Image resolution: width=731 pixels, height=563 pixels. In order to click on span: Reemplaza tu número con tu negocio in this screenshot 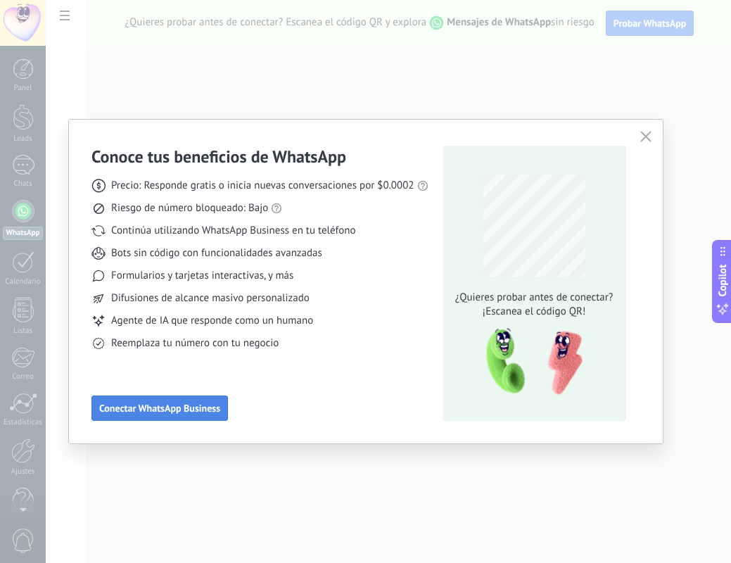, I will do `click(195, 343)`.